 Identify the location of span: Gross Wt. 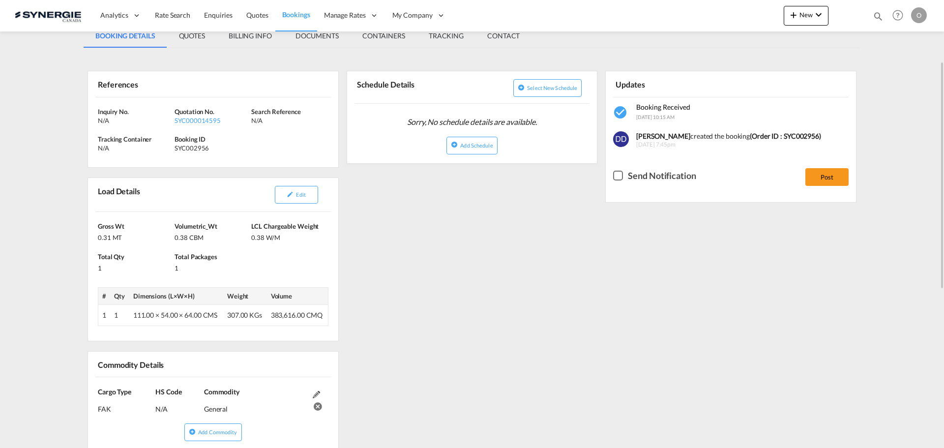
(111, 226).